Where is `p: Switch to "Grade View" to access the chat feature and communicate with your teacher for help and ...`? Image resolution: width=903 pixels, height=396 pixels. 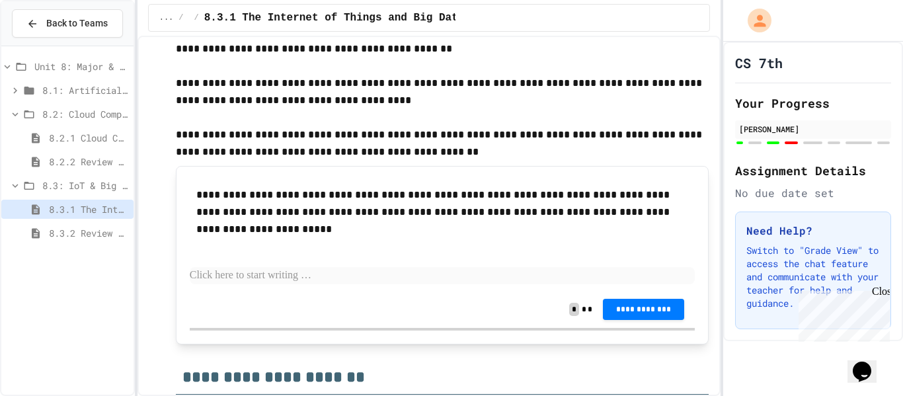
p: Switch to "Grade View" to access the chat feature and communicate with your teacher for help and ... is located at coordinates (813, 277).